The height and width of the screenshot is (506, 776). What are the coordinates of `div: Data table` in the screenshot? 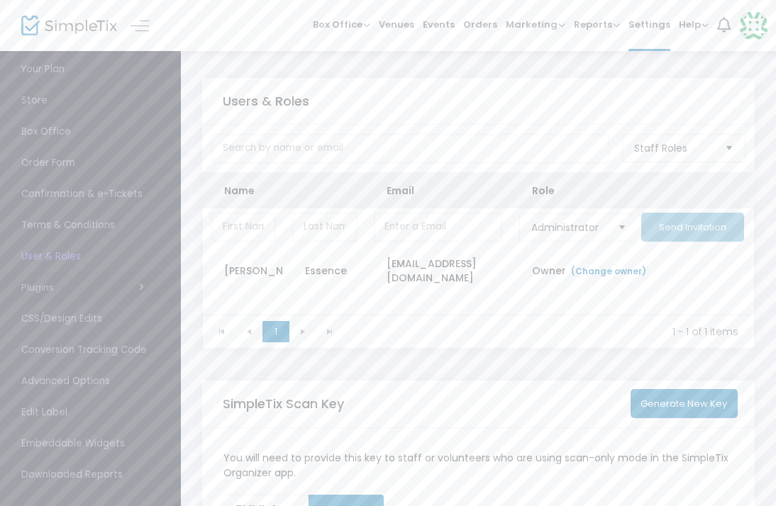 It's located at (478, 244).